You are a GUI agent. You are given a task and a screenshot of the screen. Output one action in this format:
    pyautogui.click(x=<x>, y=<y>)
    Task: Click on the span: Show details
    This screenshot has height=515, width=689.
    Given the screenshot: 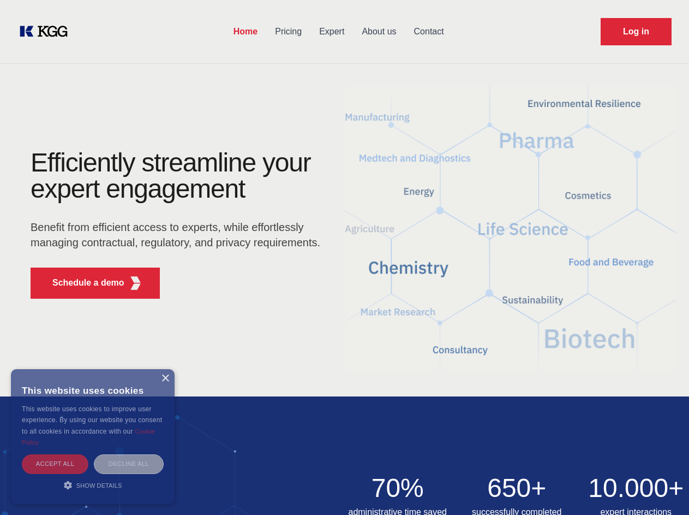 What is the action you would take?
    pyautogui.click(x=99, y=485)
    